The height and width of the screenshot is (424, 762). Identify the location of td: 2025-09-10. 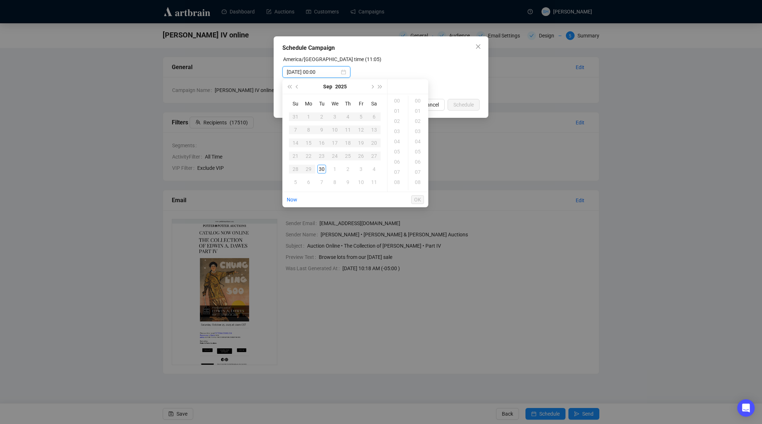
(335, 130).